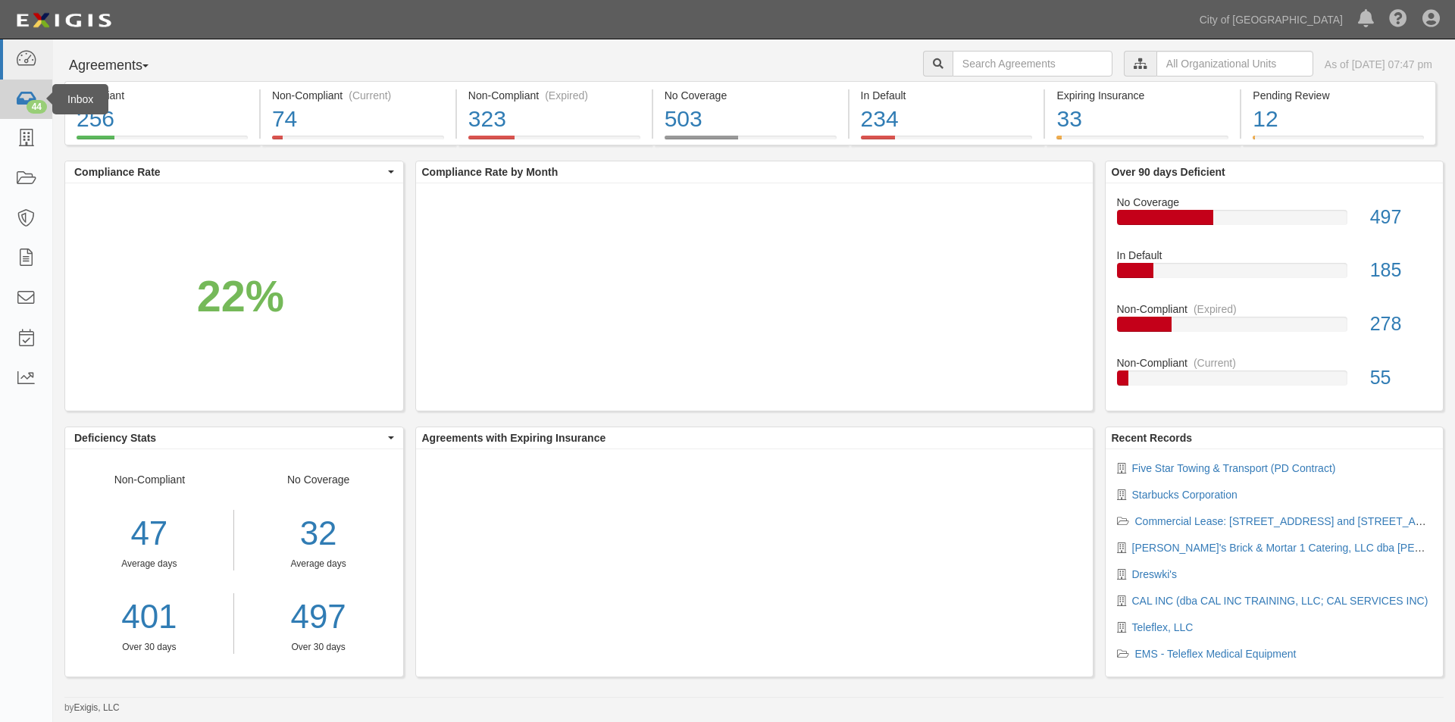  Describe the element at coordinates (1235, 64) in the screenshot. I see `input: All Organizational Units` at that location.